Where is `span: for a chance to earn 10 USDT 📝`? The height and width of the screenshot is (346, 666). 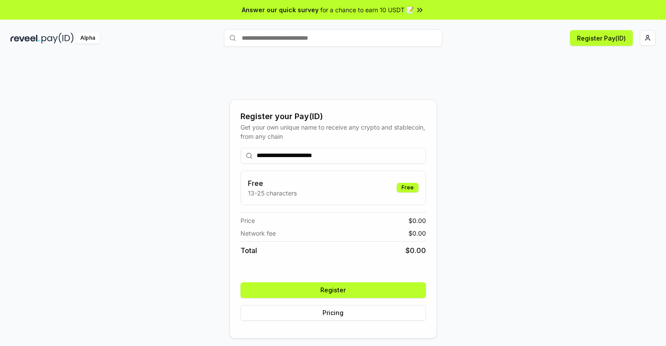
span: for a chance to earn 10 USDT 📝 is located at coordinates (367, 10).